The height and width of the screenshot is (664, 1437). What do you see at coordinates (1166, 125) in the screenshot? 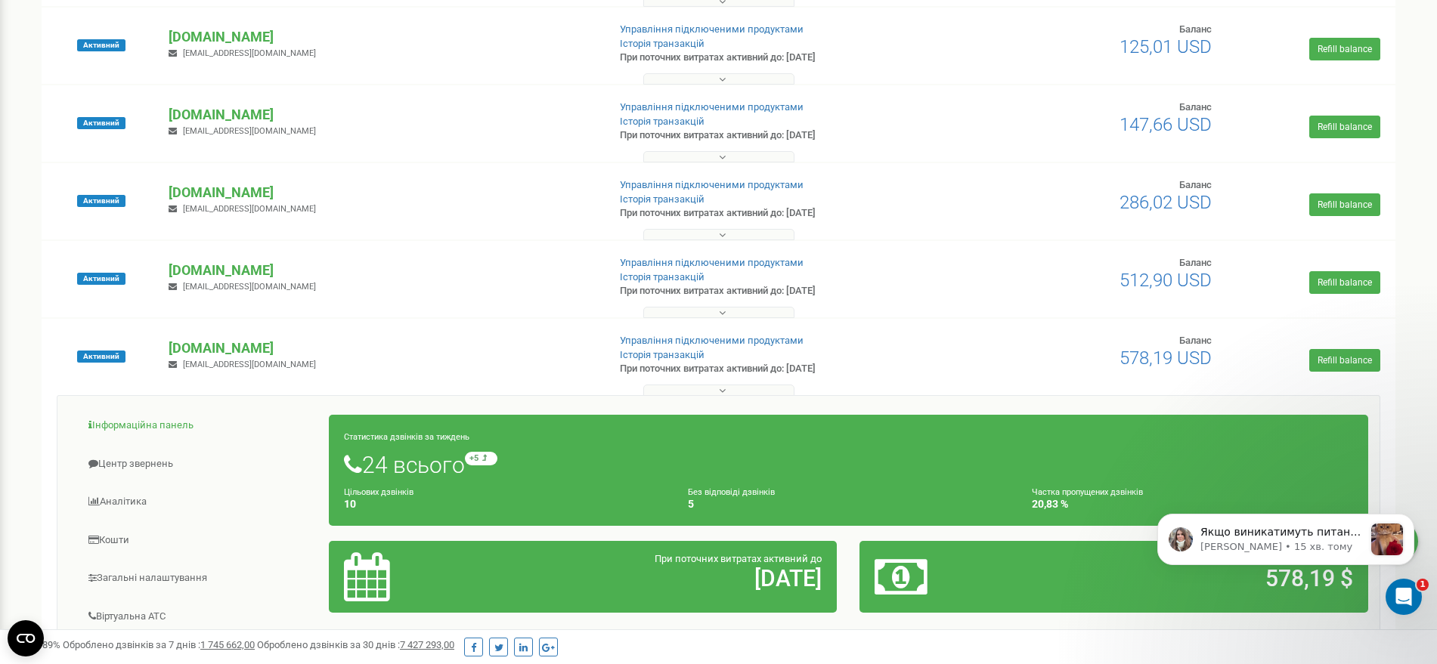
I see `span: 147,66 USD` at bounding box center [1166, 125].